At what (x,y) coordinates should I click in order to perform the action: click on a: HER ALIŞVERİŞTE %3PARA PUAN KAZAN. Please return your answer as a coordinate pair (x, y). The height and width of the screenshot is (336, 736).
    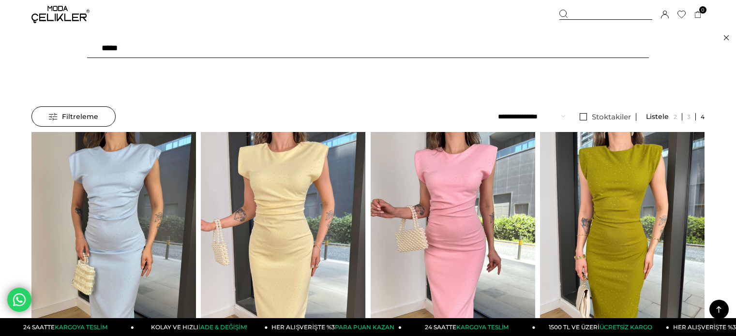
    Looking at the image, I should click on (335, 327).